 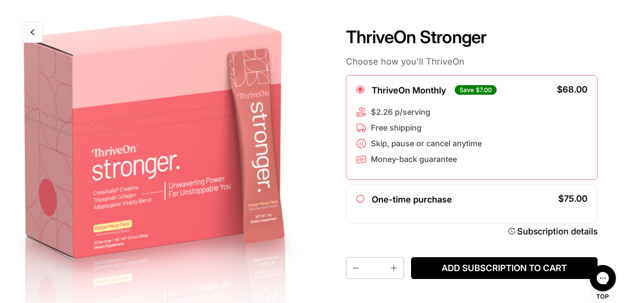 What do you see at coordinates (419, 128) in the screenshot?
I see `li: Free shipping` at bounding box center [419, 128].